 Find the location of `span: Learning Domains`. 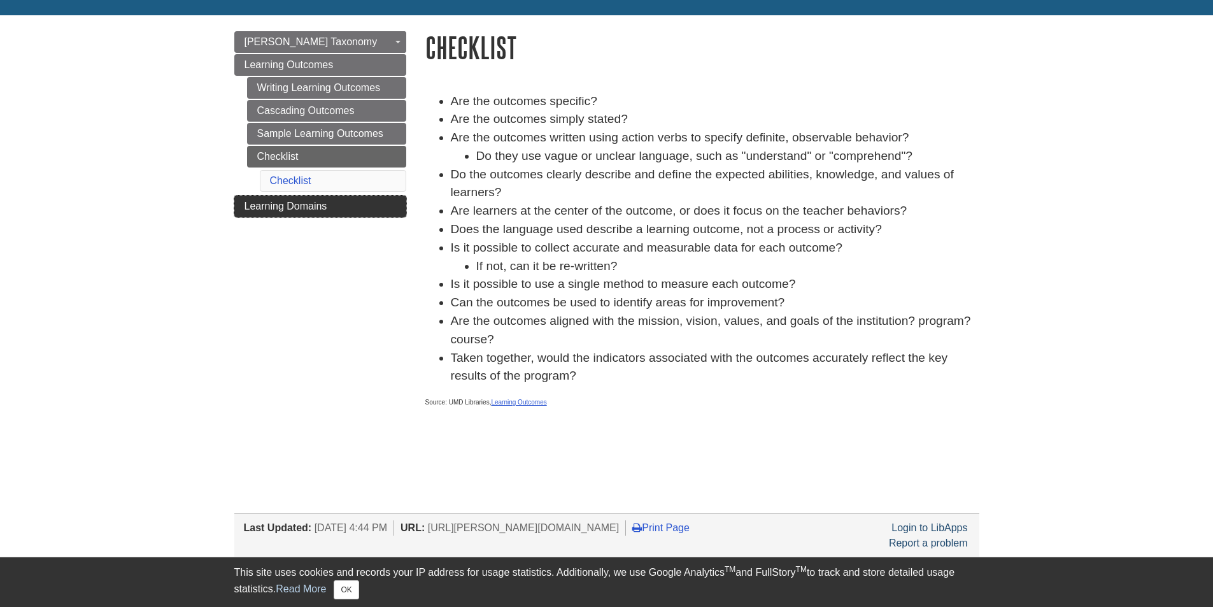

span: Learning Domains is located at coordinates (286, 206).